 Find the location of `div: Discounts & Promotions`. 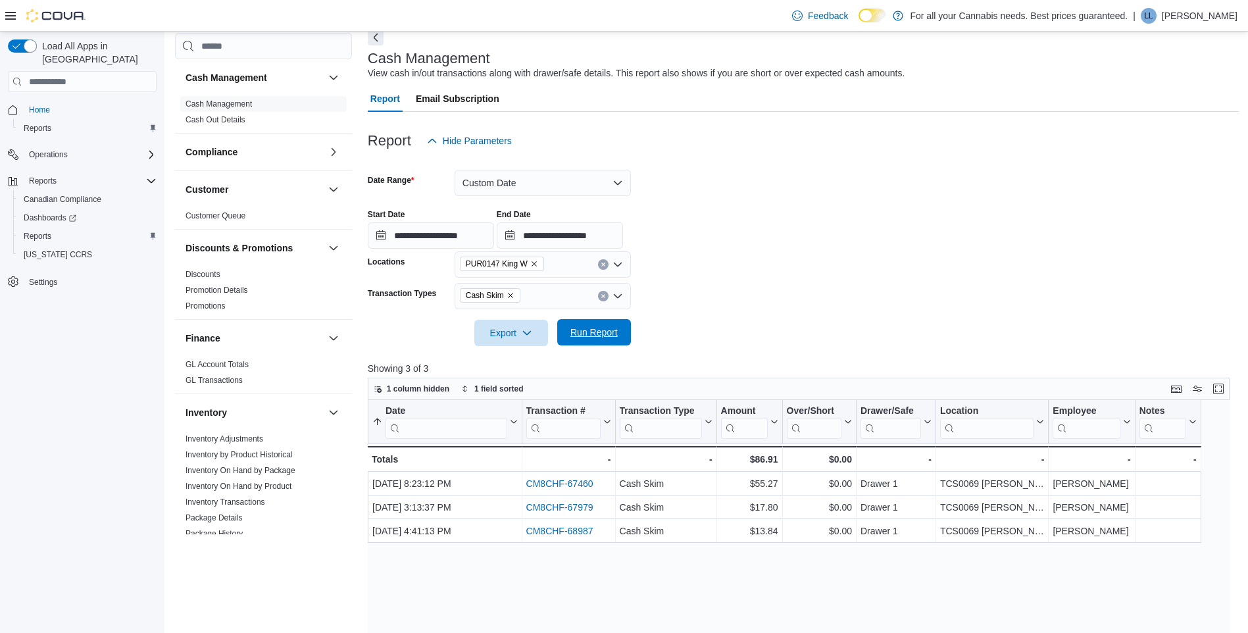

div: Discounts & Promotions is located at coordinates (263, 293).